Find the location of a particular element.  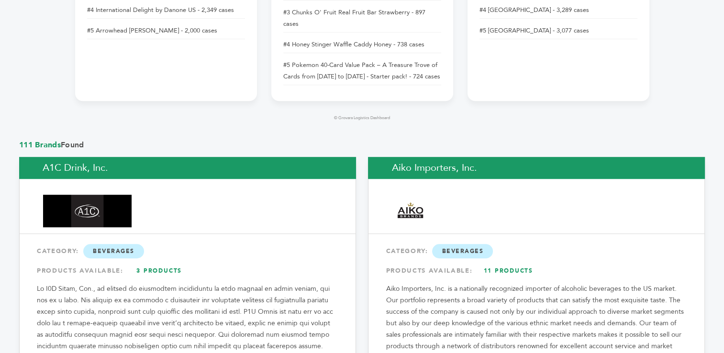

span: Found is located at coordinates (362, 145).